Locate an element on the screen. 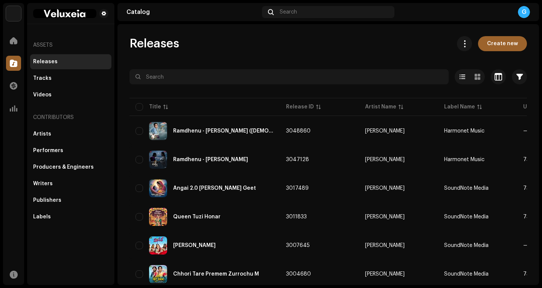  re-m-nav-item: Releases is located at coordinates (71, 62).